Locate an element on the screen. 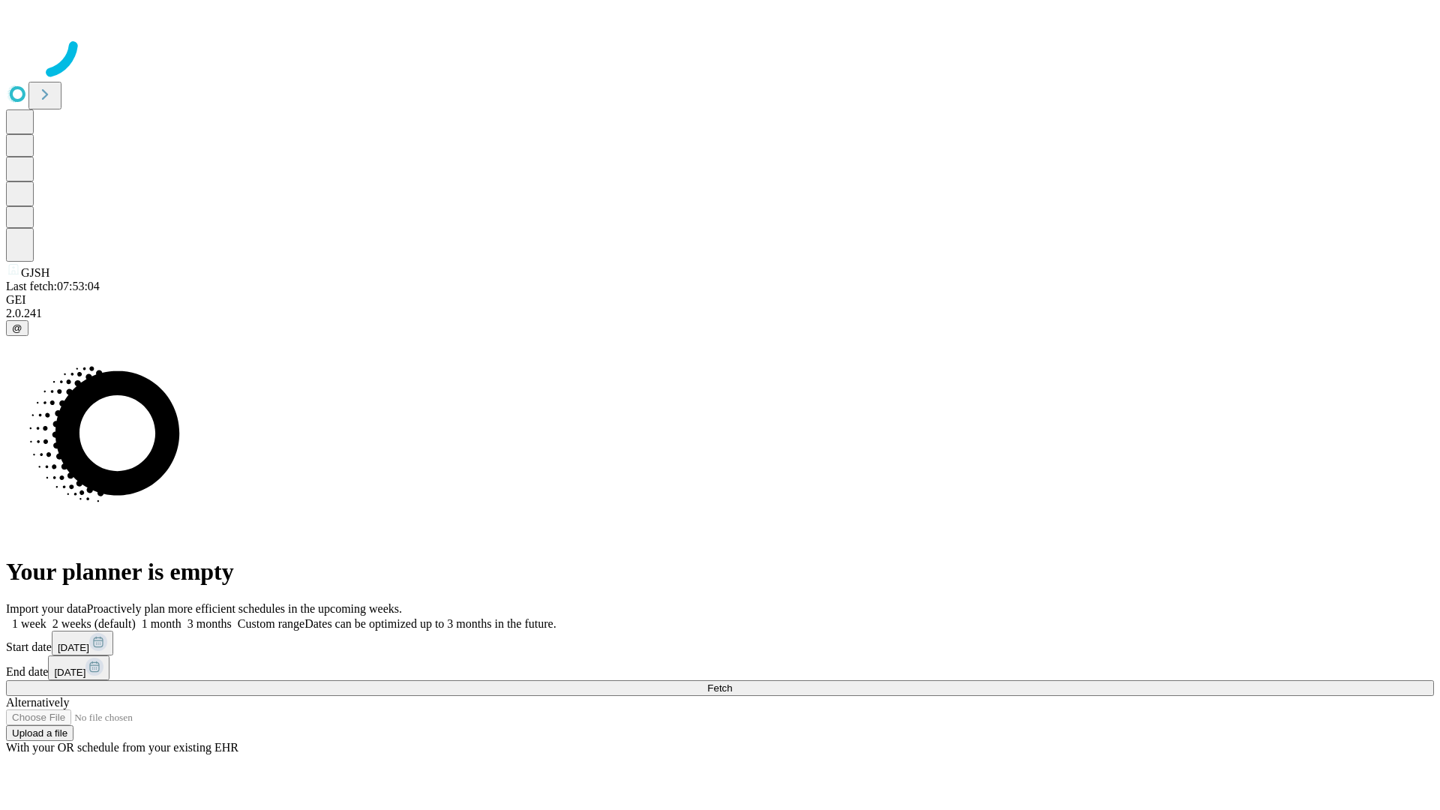  div: 2.0.241 is located at coordinates (720, 313).